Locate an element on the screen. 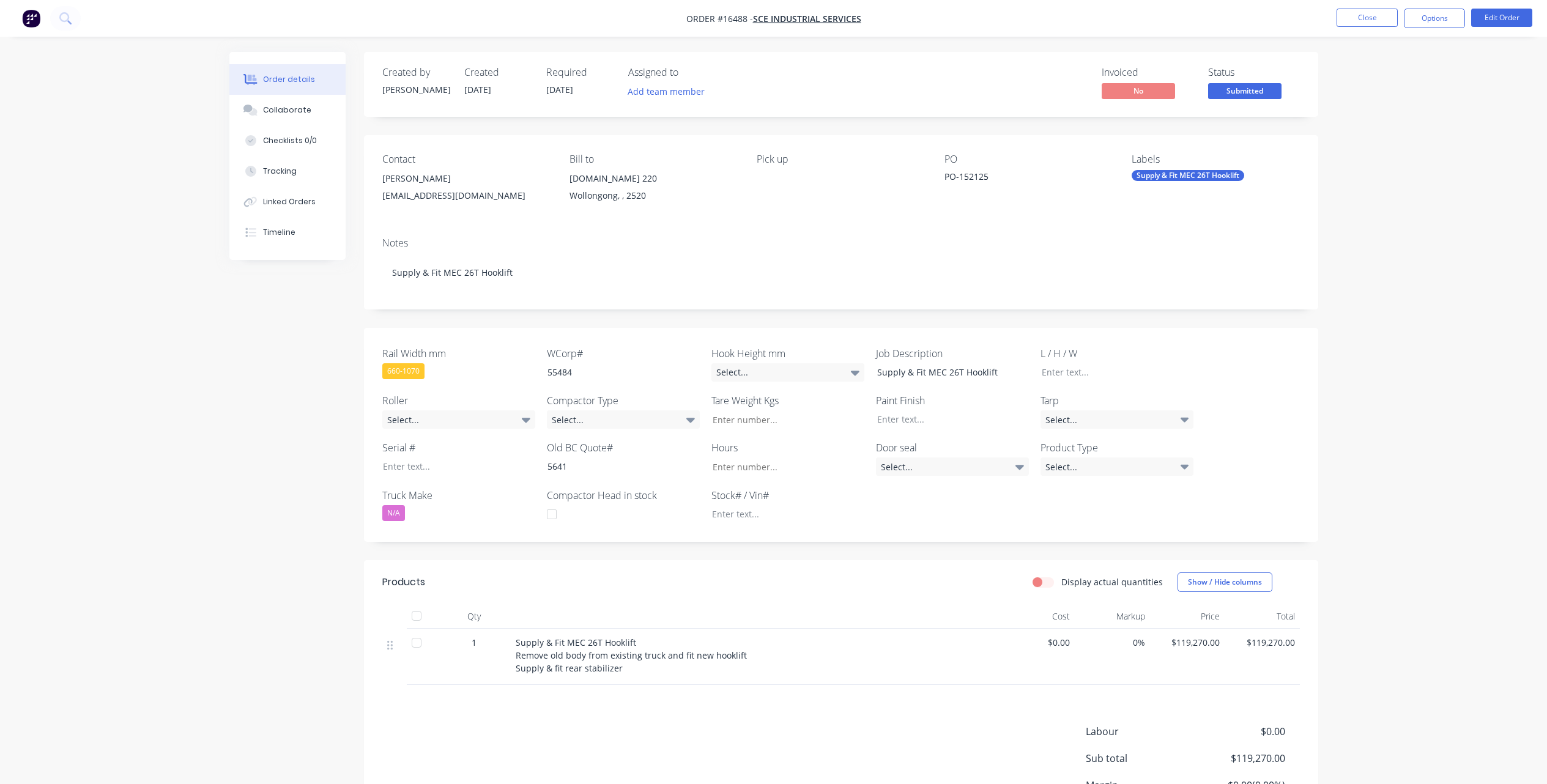 The height and width of the screenshot is (784, 1547). span: 1 is located at coordinates (474, 642).